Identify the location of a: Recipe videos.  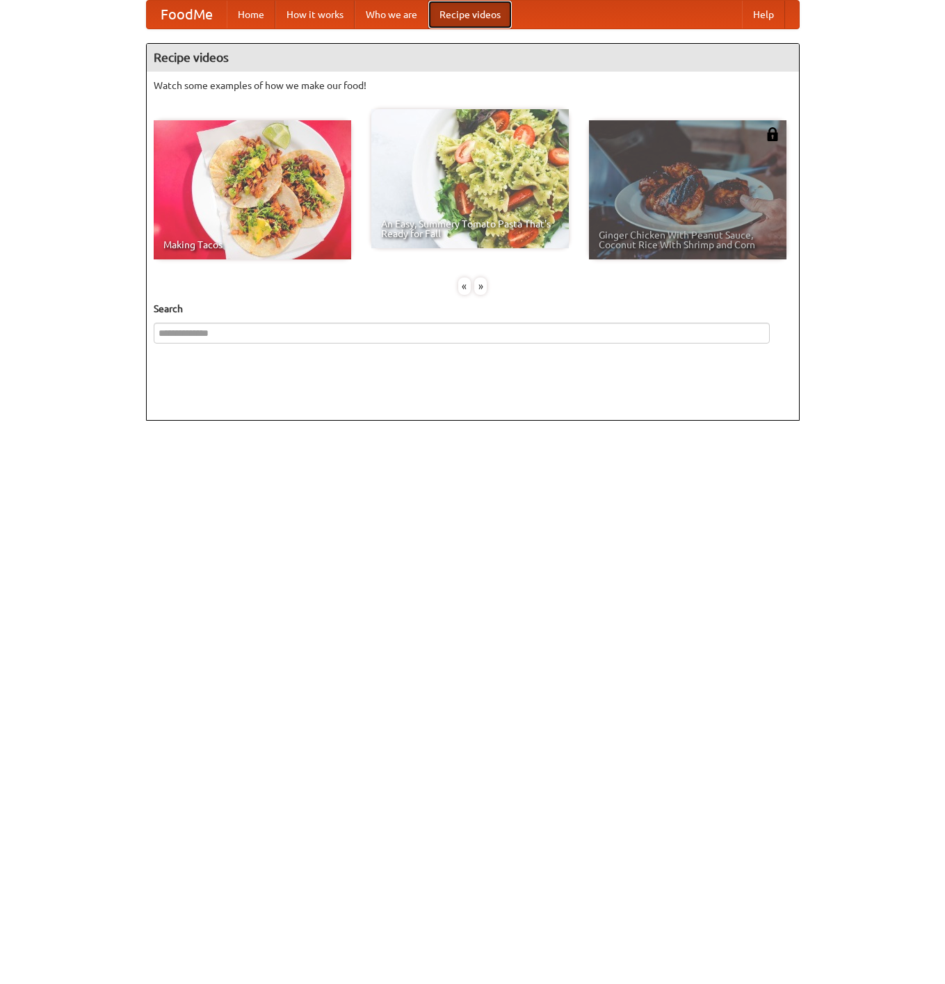
(470, 15).